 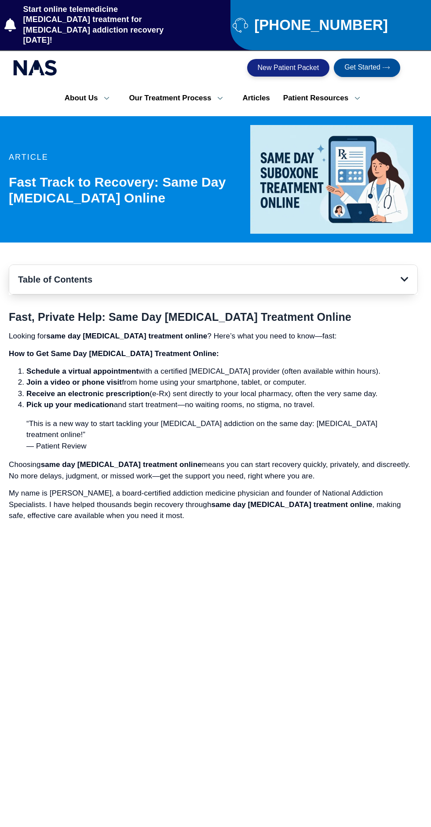 What do you see at coordinates (289, 68) in the screenshot?
I see `a: New Patient Packet` at bounding box center [289, 68].